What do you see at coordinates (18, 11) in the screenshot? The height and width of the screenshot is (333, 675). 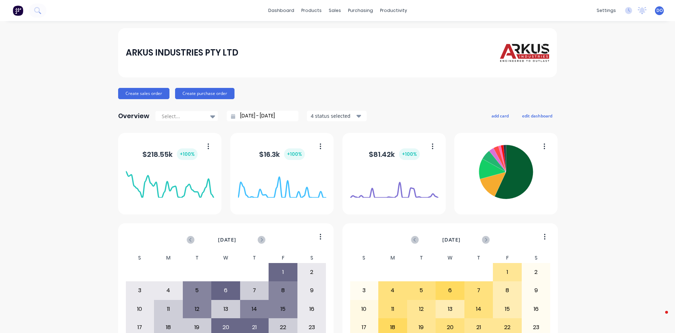 I see `img: Factory` at bounding box center [18, 11].